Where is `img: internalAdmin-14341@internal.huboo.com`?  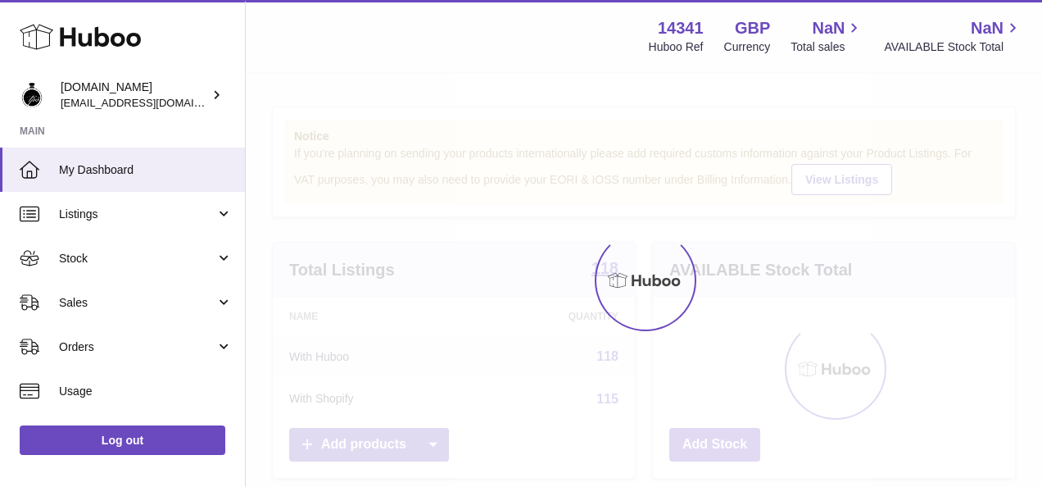
img: internalAdmin-14341@internal.huboo.com is located at coordinates (32, 95).